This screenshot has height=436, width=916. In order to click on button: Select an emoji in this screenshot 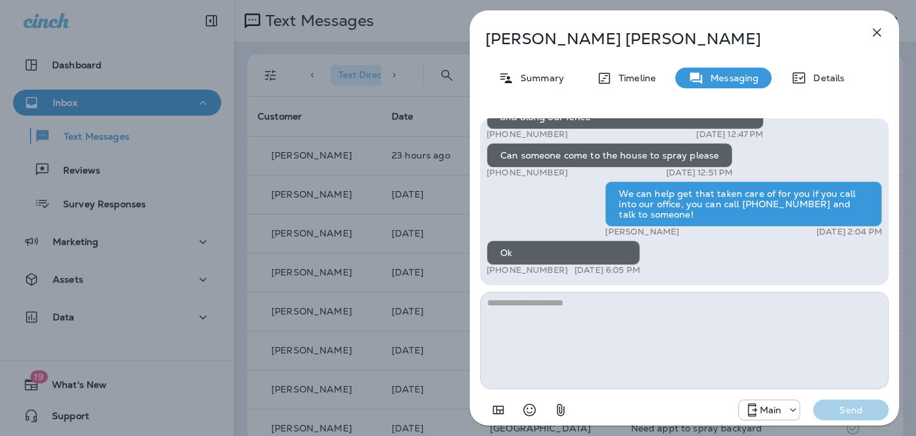, I will do `click(529, 410)`.